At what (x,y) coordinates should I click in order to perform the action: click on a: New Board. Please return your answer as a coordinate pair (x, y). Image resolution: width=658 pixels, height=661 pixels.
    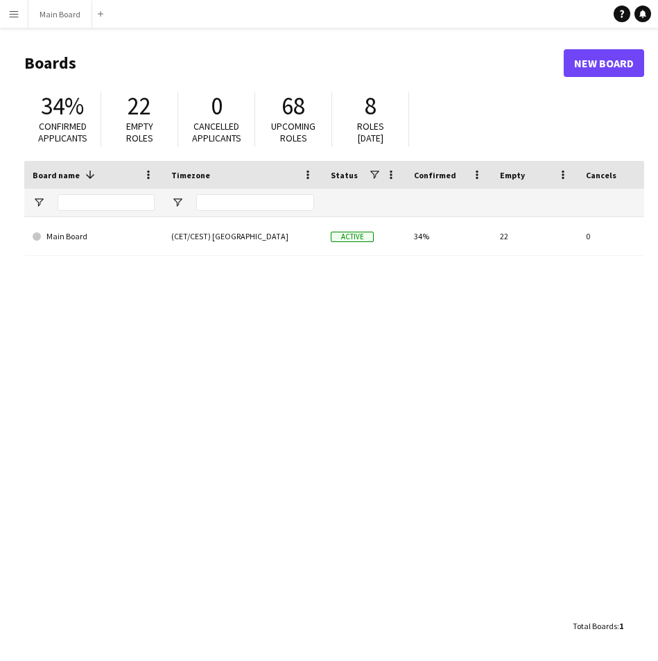
    Looking at the image, I should click on (604, 63).